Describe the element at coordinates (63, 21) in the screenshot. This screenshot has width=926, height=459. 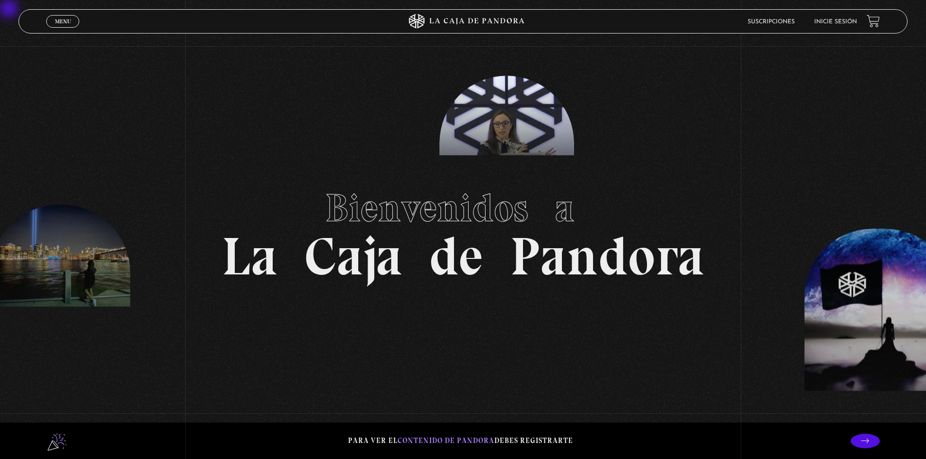
I see `span: Menu` at that location.